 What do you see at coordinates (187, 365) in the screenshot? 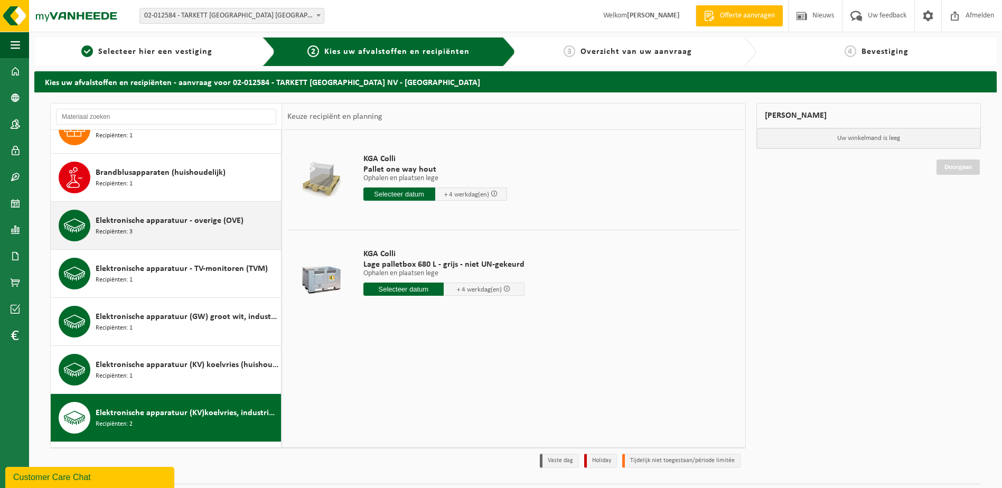
I see `span: Elektronische apparatuur (KV) koelvries (huishoudelijk)` at bounding box center [187, 365].